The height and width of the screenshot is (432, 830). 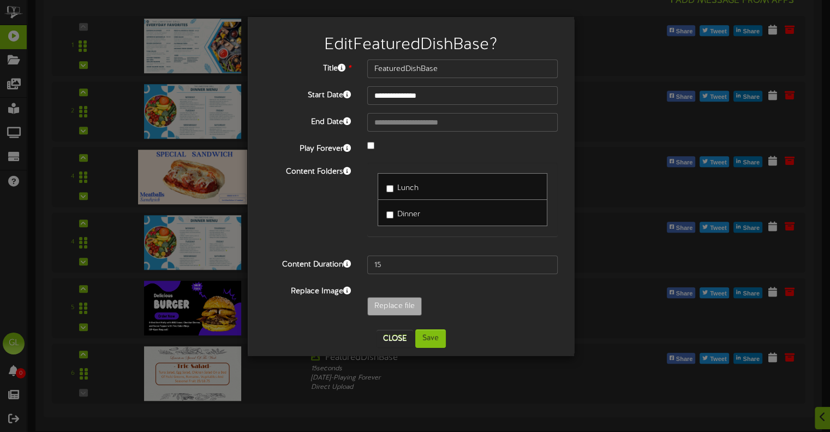 I want to click on label: End Date, so click(x=307, y=120).